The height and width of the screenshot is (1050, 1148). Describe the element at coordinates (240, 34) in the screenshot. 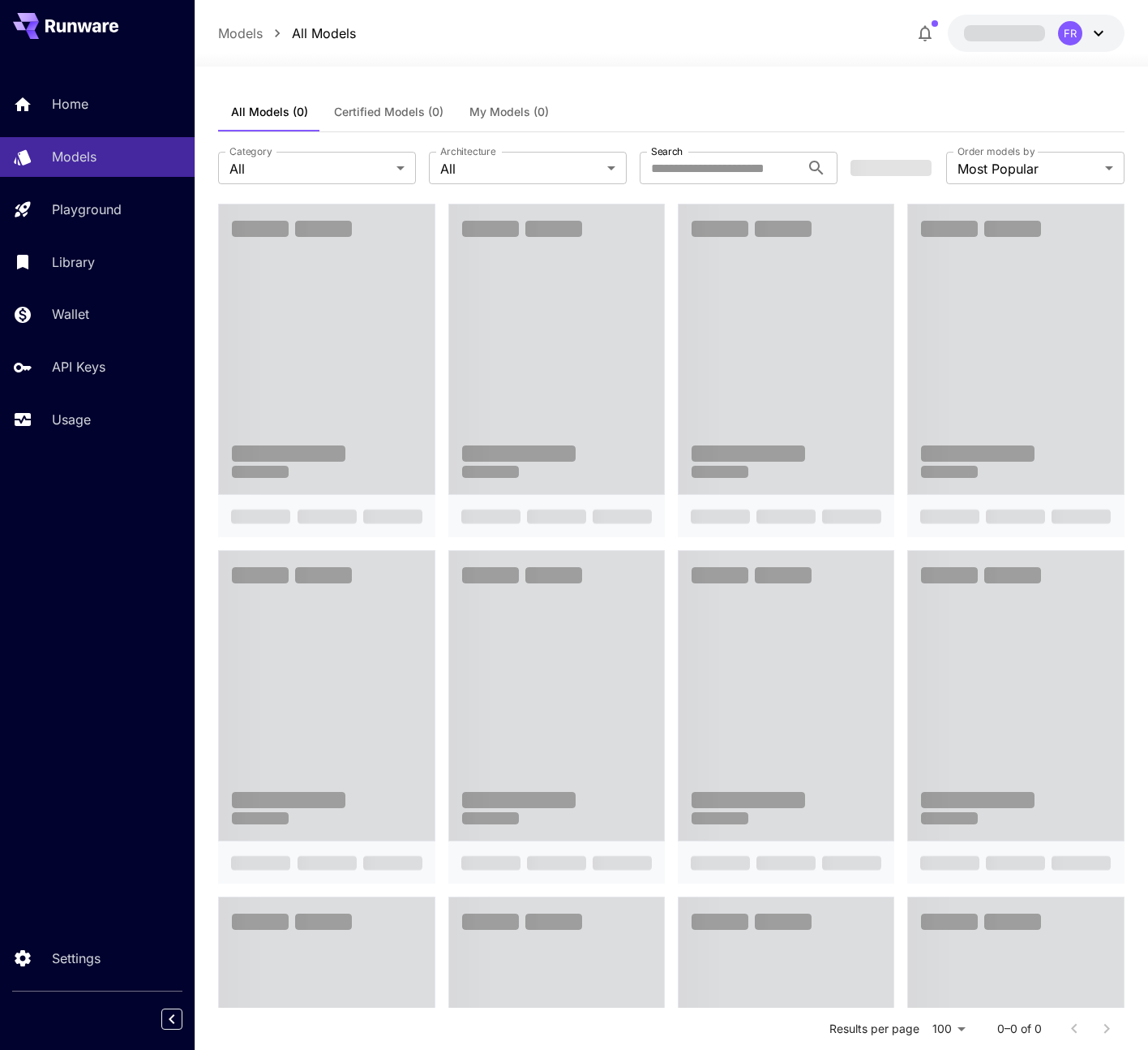

I see `a: Models` at that location.